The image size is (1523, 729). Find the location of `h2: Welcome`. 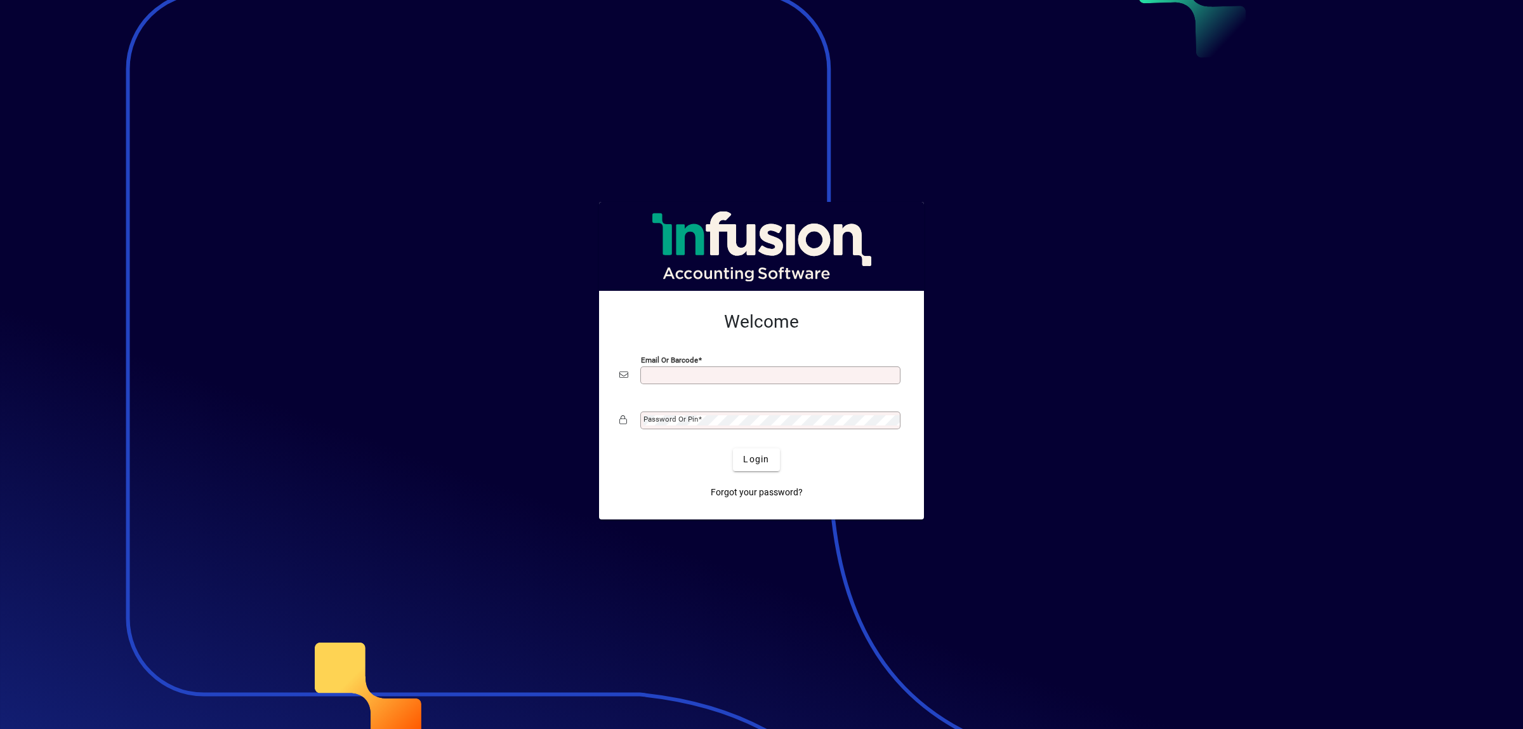

h2: Welcome is located at coordinates (762, 322).